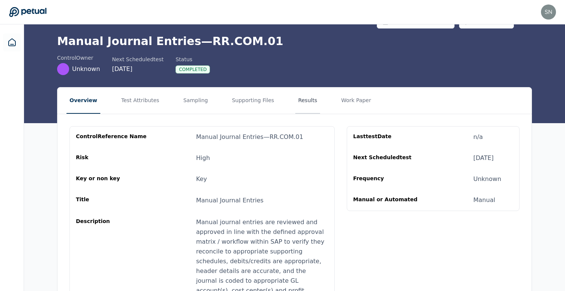  What do you see at coordinates (249, 137) in the screenshot?
I see `div: Manual Journal Entries — RR.COM.01` at bounding box center [249, 137].